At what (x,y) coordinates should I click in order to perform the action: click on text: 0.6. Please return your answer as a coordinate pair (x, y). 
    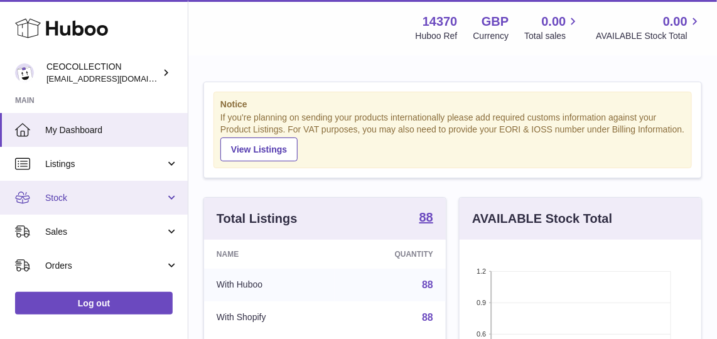
    Looking at the image, I should click on (481, 334).